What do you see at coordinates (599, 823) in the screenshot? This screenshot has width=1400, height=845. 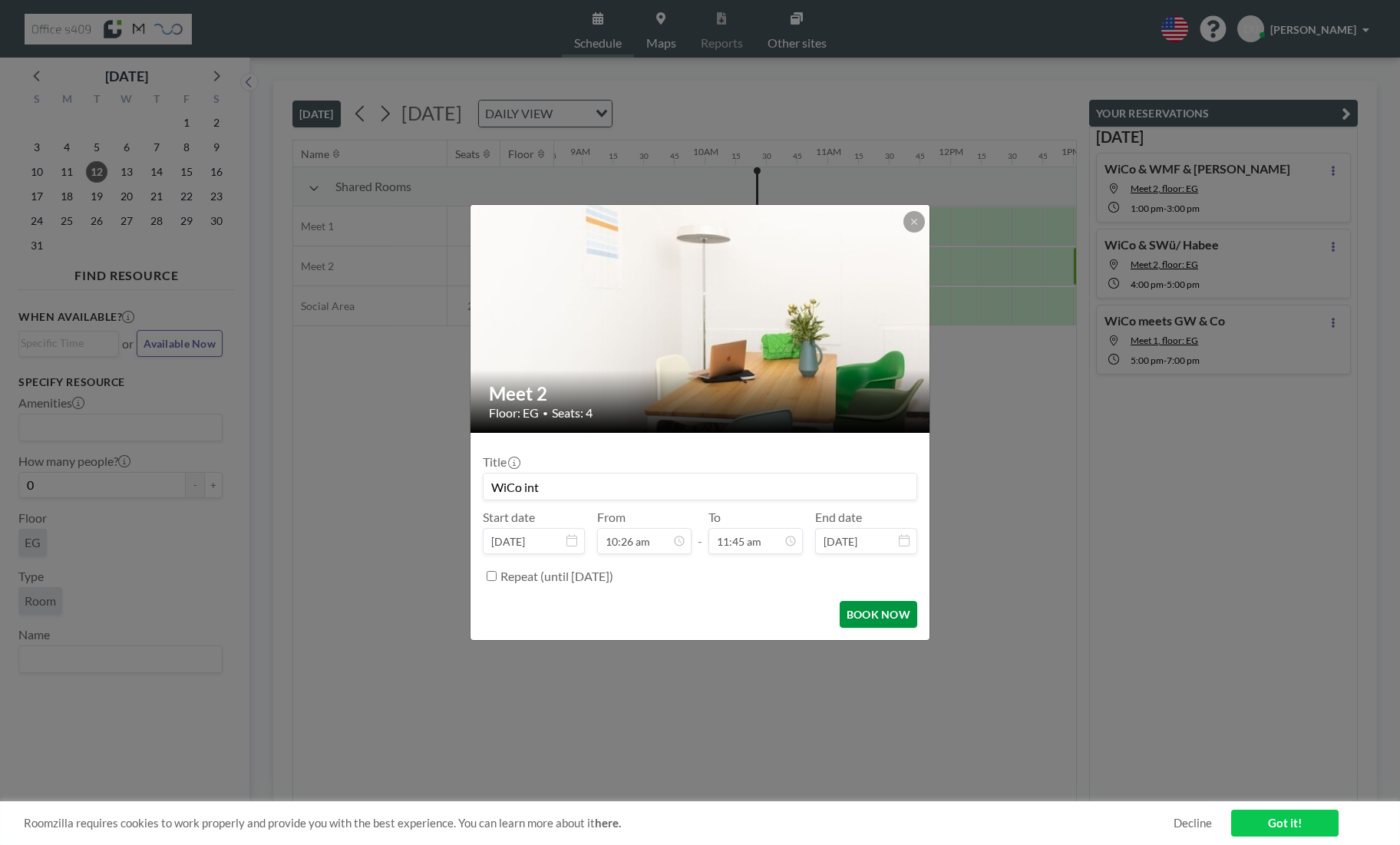 I see `span: Roomzilla requires cookies to work properly and provide you with the best experience. You can lea...` at bounding box center [599, 823].